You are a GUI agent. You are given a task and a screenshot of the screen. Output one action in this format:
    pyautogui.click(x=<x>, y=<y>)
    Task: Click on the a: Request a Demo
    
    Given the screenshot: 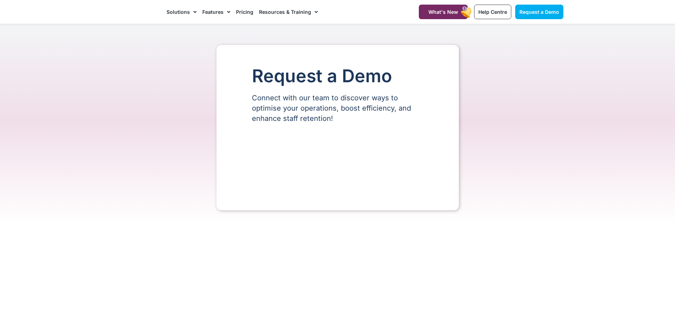 What is the action you would take?
    pyautogui.click(x=540, y=12)
    